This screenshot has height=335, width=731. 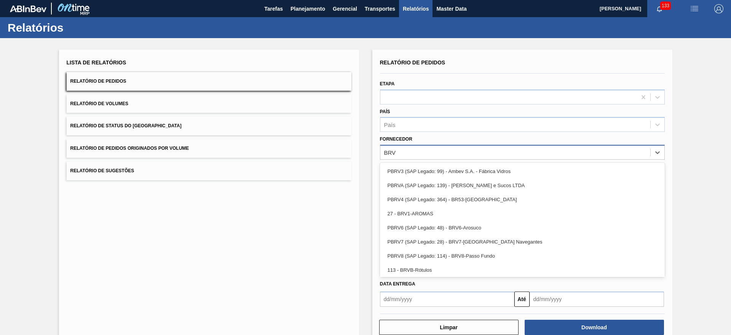 What do you see at coordinates (102, 171) in the screenshot?
I see `span: Relatório de Sugestões` at bounding box center [102, 171].